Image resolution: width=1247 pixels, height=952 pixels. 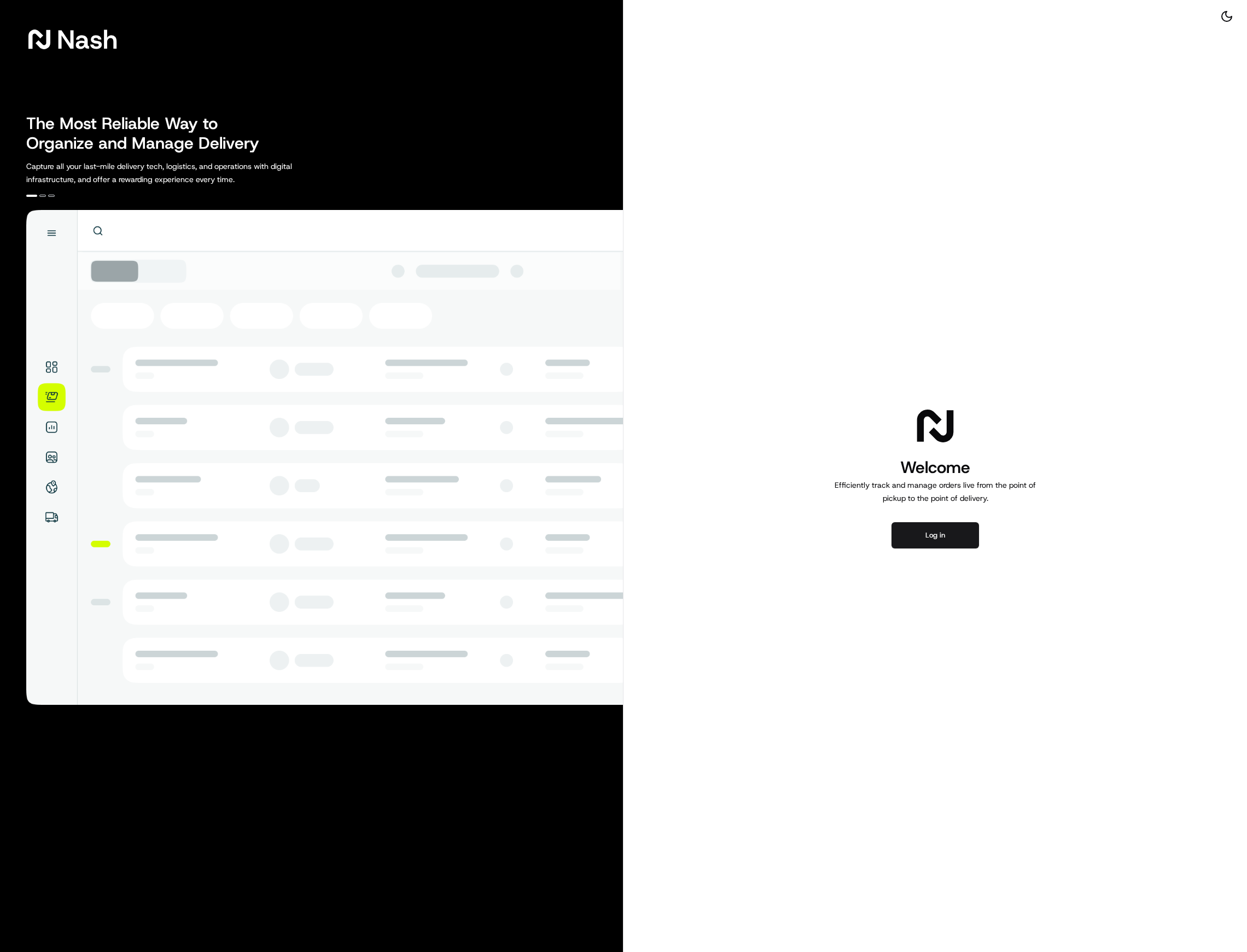 I want to click on span: Nash, so click(x=87, y=40).